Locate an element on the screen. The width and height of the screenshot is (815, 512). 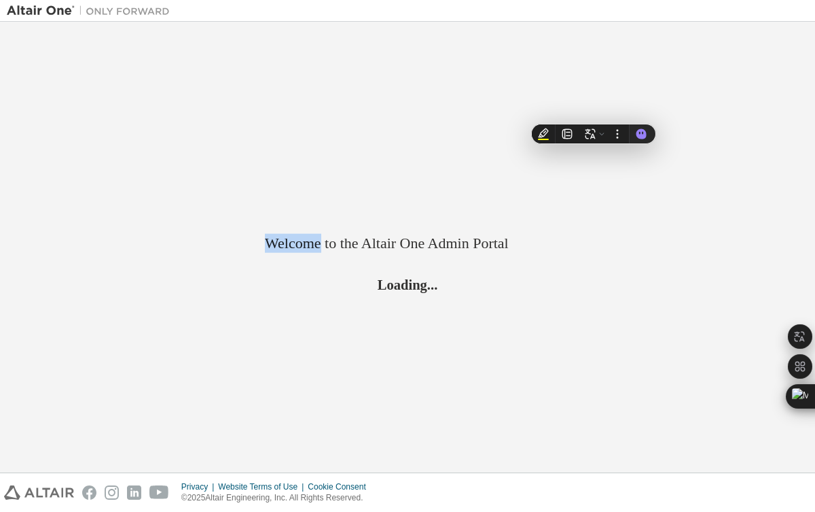
img: linkedin.svg is located at coordinates (134, 492).